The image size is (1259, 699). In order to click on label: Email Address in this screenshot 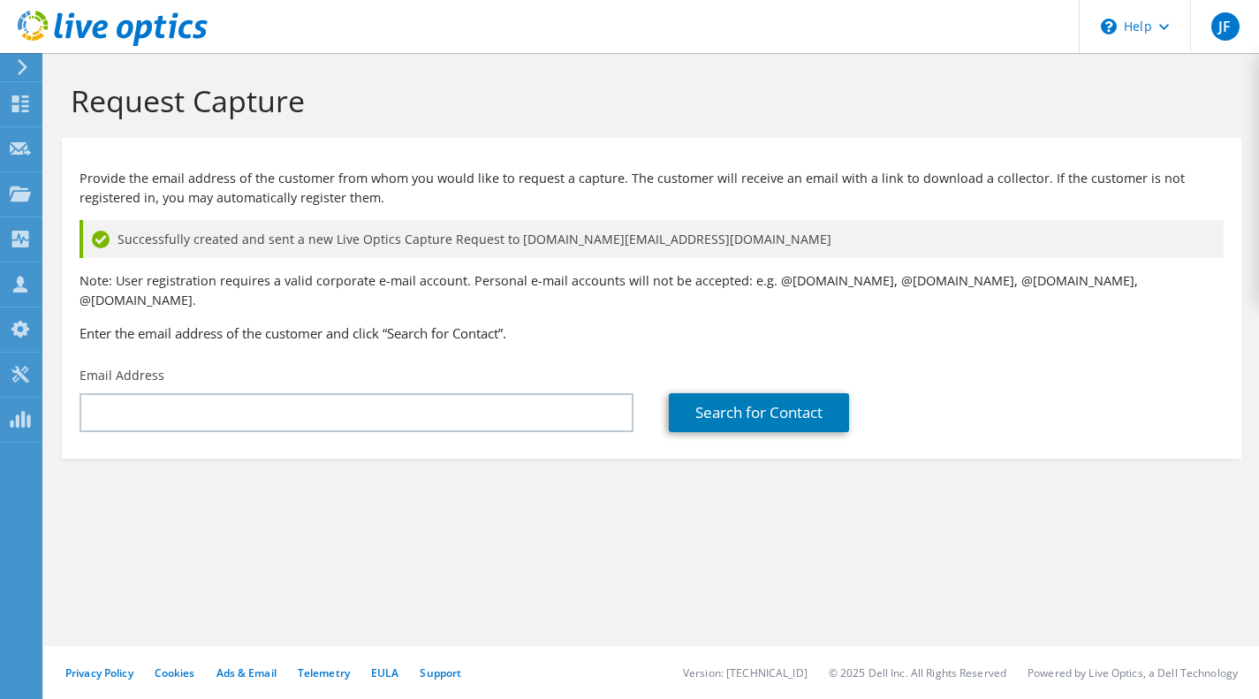, I will do `click(122, 376)`.